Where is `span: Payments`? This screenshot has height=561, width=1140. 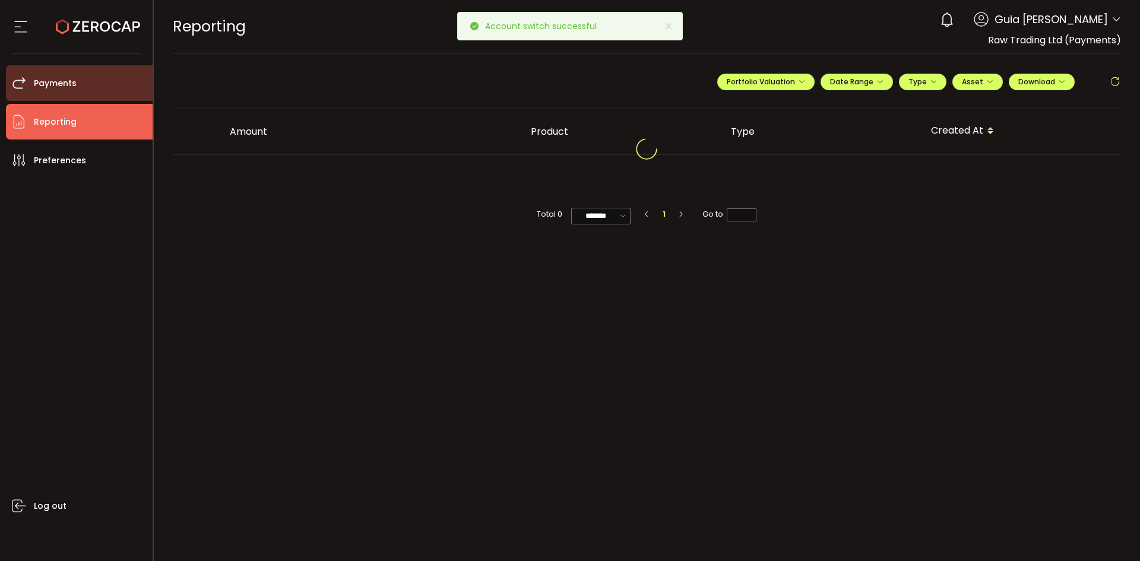 span: Payments is located at coordinates (55, 83).